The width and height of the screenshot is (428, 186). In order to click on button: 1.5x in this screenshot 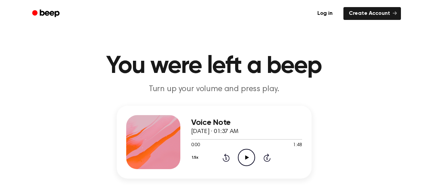, I will do `click(196, 158)`.